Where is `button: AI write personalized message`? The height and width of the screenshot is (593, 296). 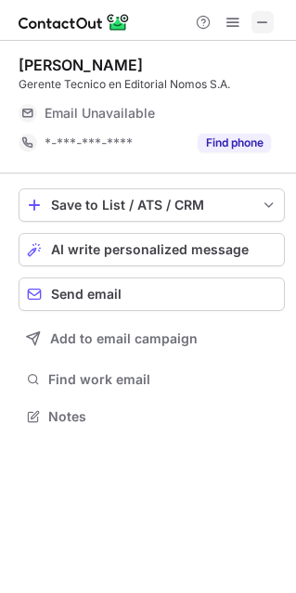 button: AI write personalized message is located at coordinates (151, 250).